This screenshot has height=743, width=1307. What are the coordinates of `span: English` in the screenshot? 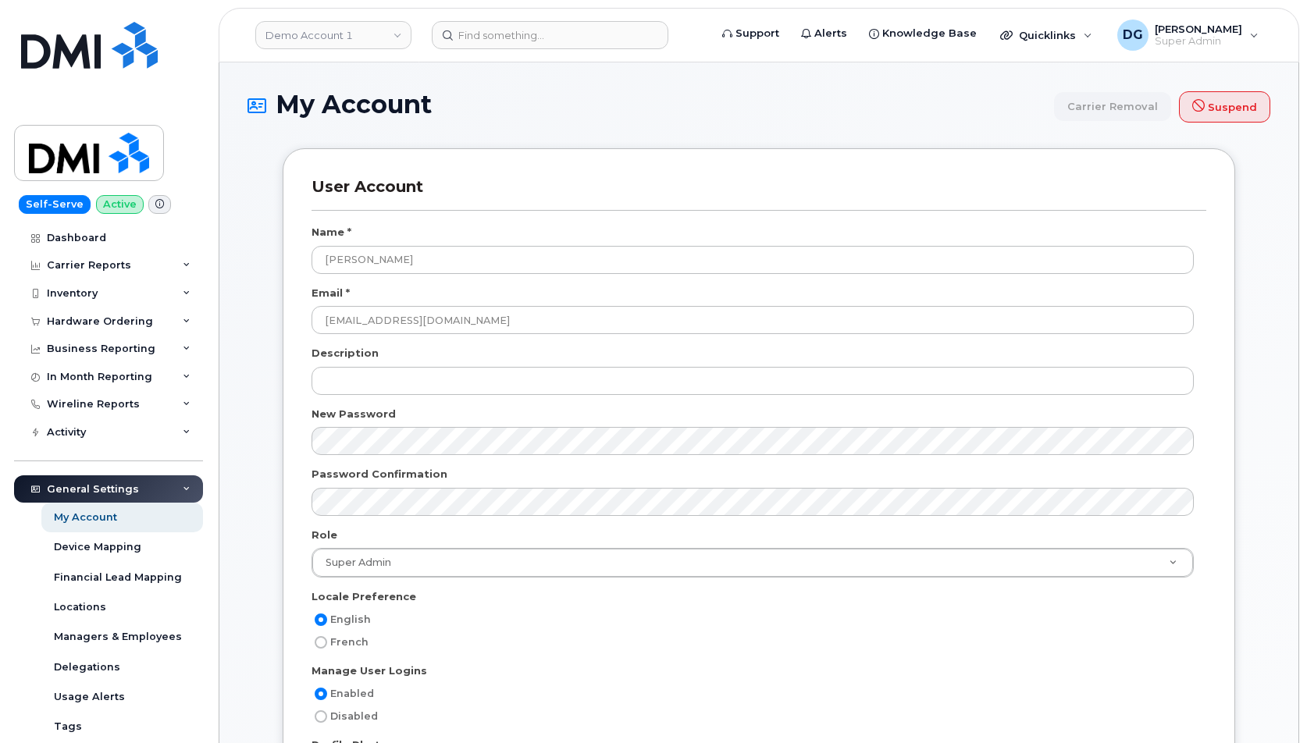 It's located at (351, 619).